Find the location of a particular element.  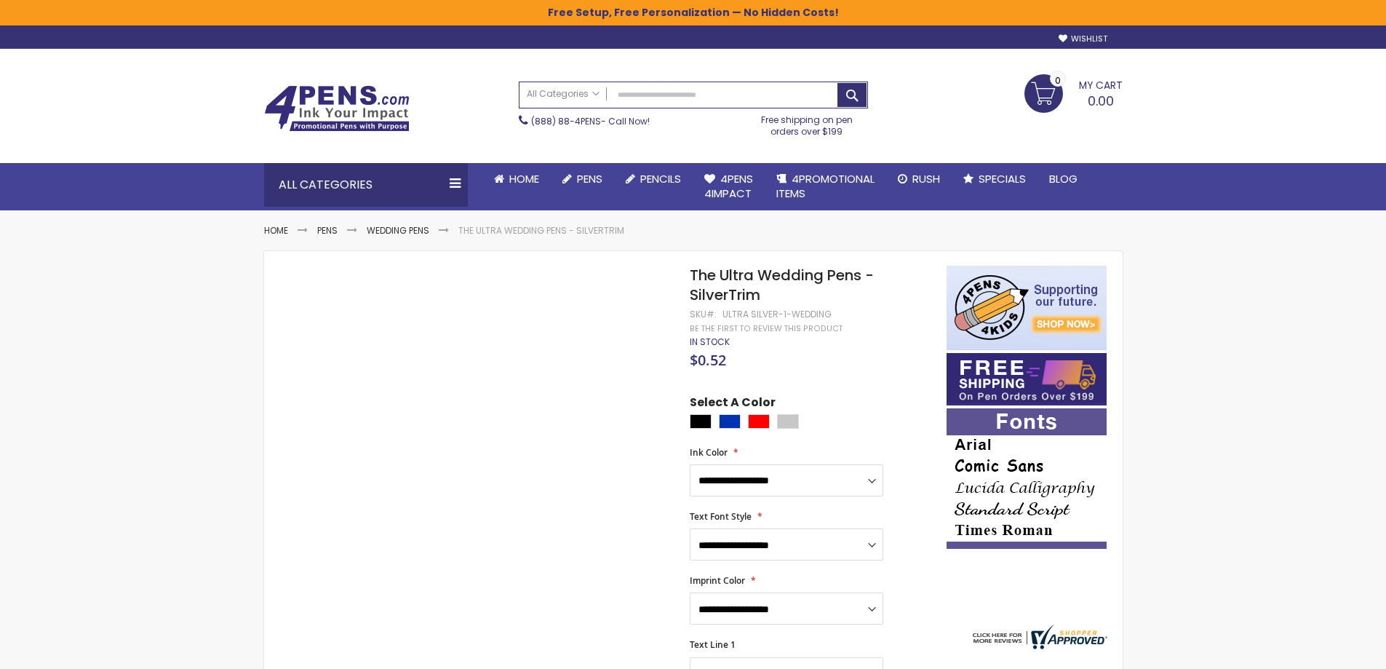

span: 4PROMOTIONAL ITEMS is located at coordinates (825, 186).